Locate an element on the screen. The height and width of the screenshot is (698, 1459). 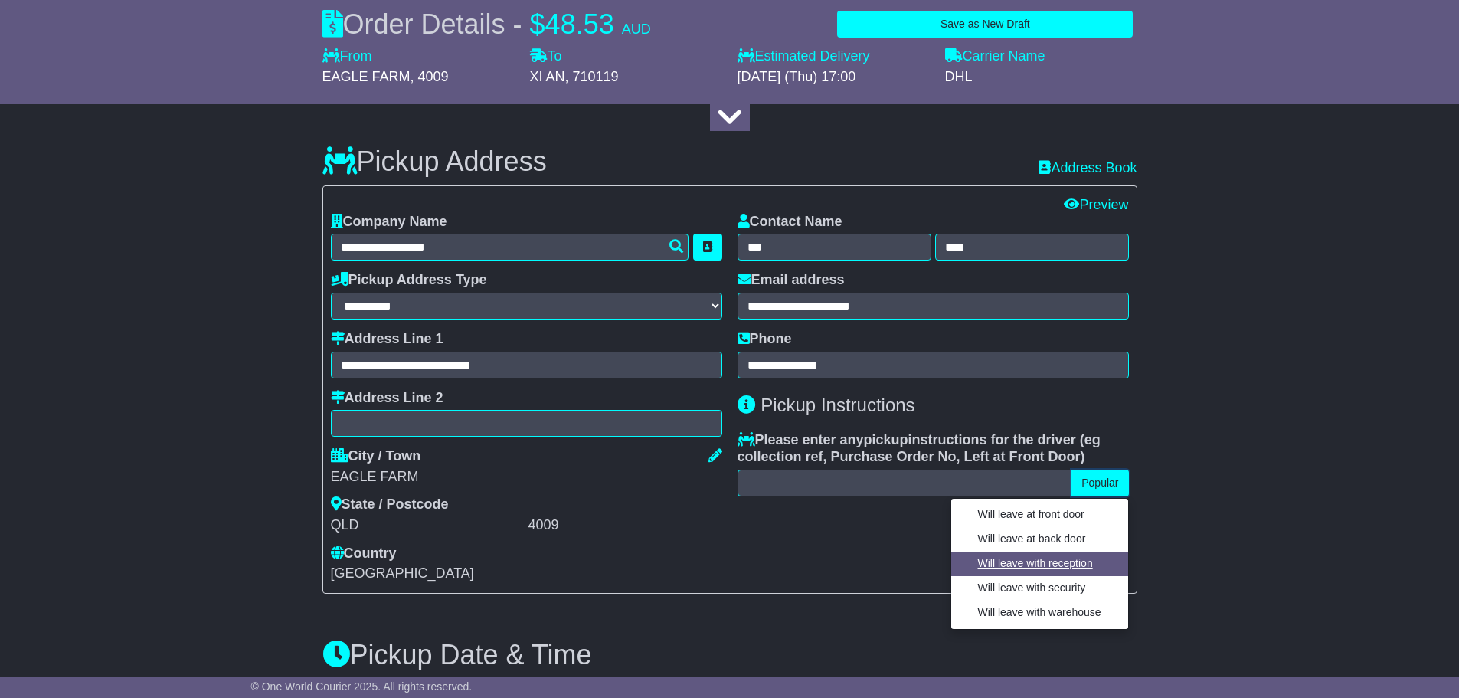
a: Will leave at front door is located at coordinates (1039, 514).